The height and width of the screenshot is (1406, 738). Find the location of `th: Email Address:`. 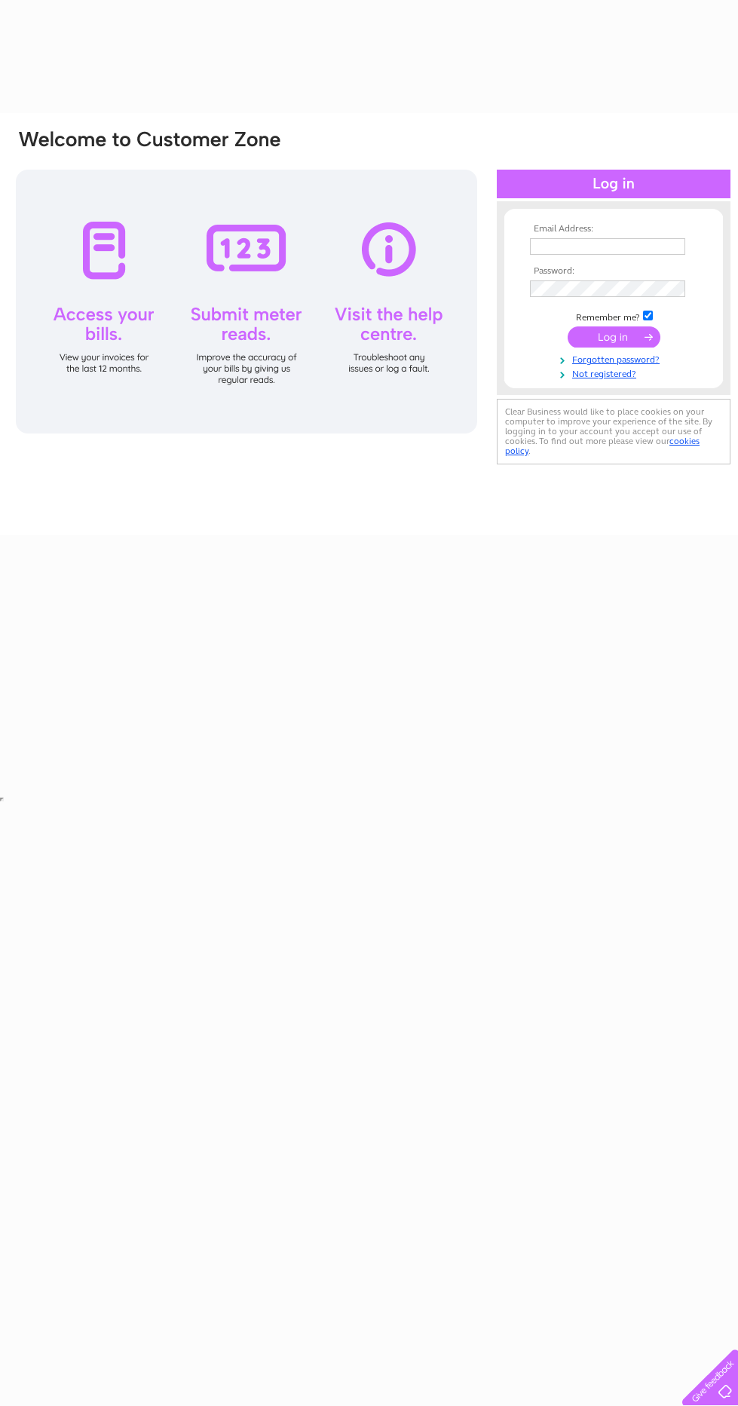

th: Email Address: is located at coordinates (614, 229).